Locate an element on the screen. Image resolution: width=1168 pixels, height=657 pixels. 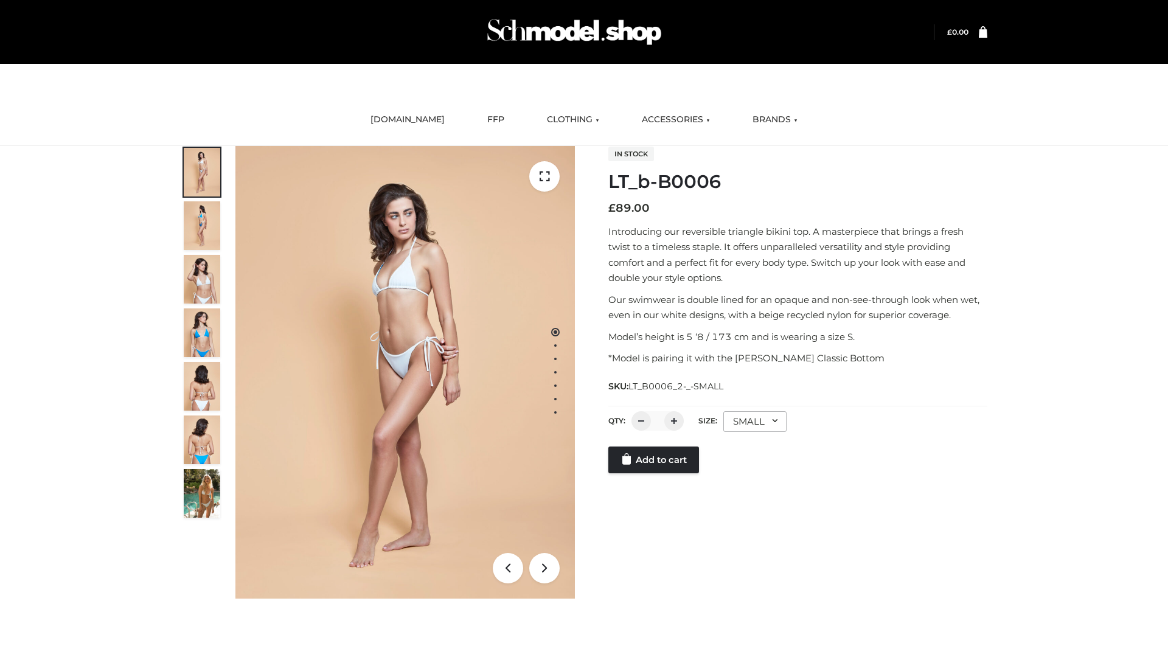
a: £0.00 is located at coordinates (958, 32).